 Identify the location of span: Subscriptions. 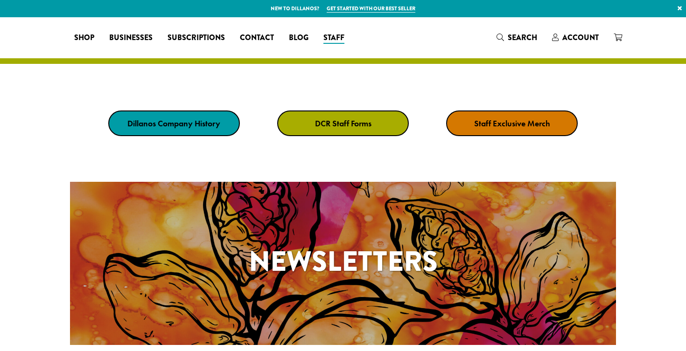
(196, 38).